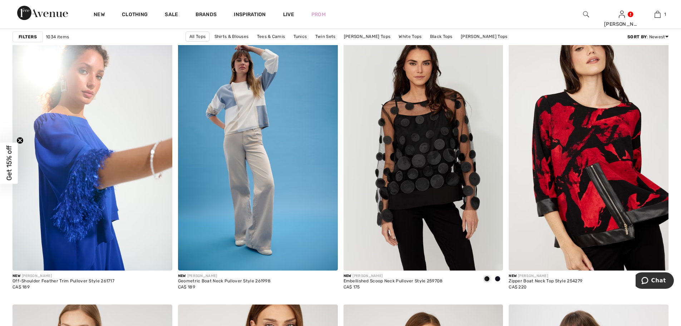  Describe the element at coordinates (63, 281) in the screenshot. I see `div: Off-Shoulder Feather Trim Pullover Style 261717` at that location.